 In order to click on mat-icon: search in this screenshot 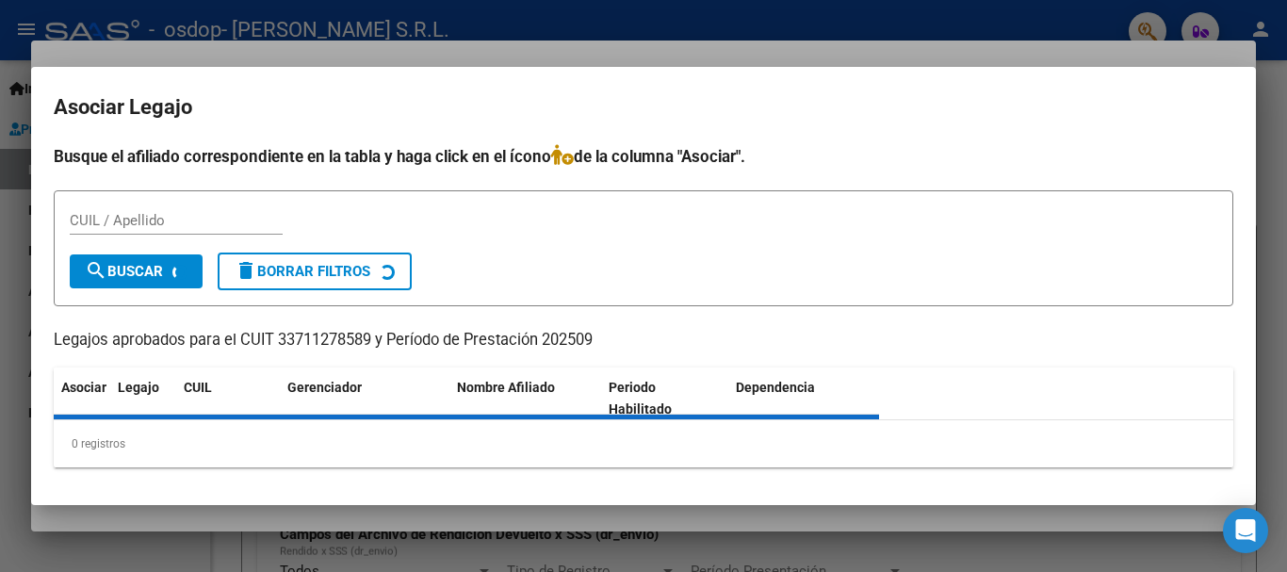, I will do `click(96, 270)`.